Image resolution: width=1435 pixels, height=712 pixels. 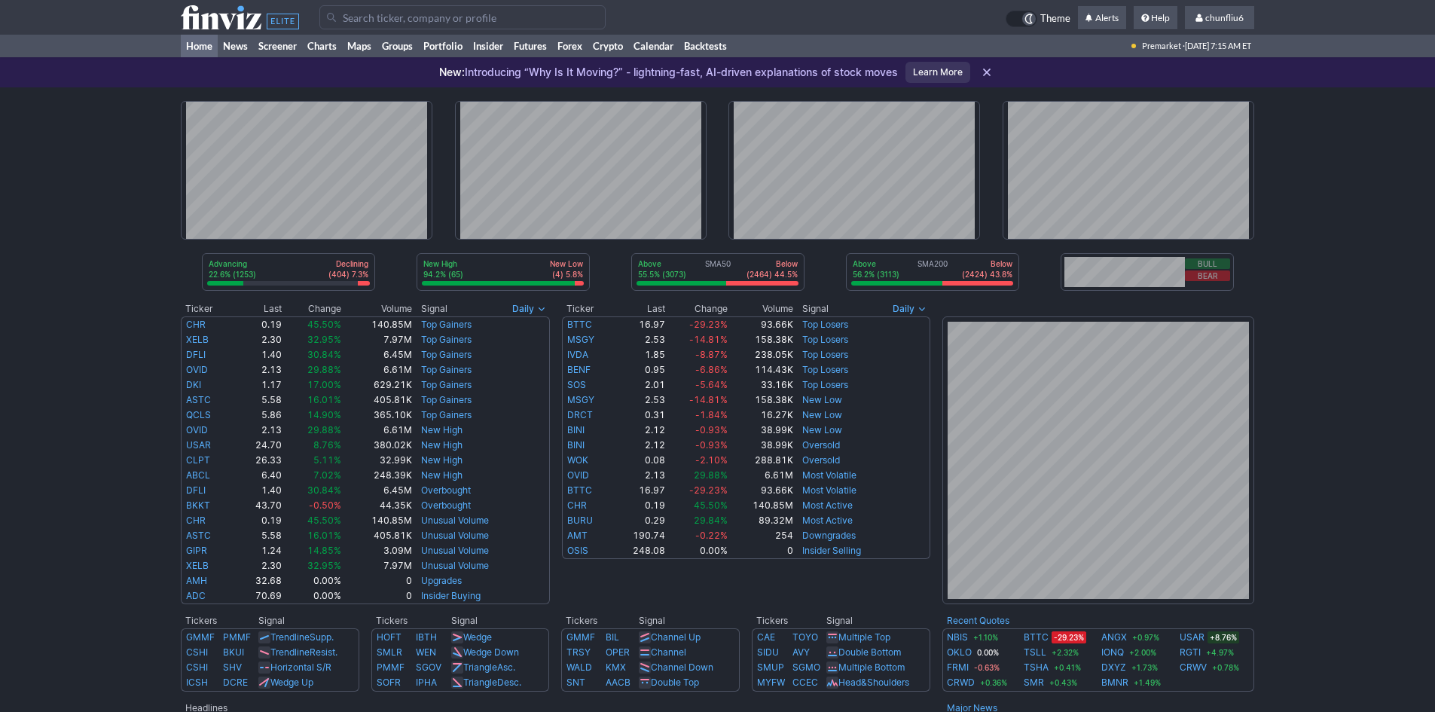 What do you see at coordinates (258, 551) in the screenshot?
I see `td: 1.24` at bounding box center [258, 551].